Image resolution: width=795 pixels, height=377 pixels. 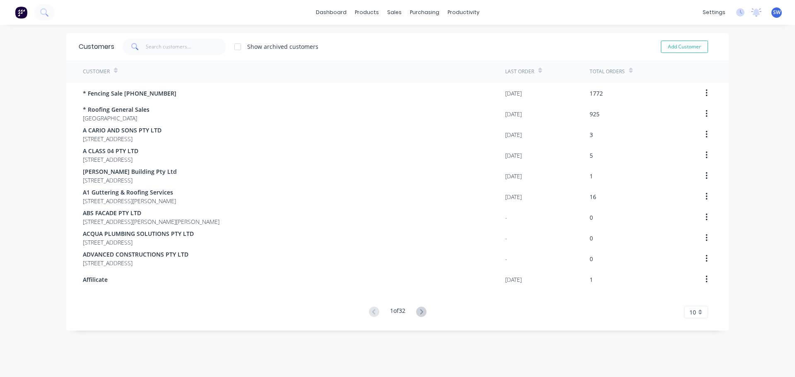 What do you see at coordinates (607, 72) in the screenshot?
I see `div: Total Orders` at bounding box center [607, 72].